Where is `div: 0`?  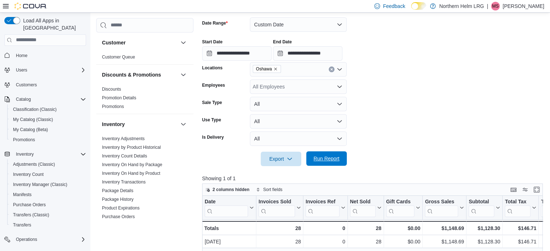 div: 0 is located at coordinates (325, 229).